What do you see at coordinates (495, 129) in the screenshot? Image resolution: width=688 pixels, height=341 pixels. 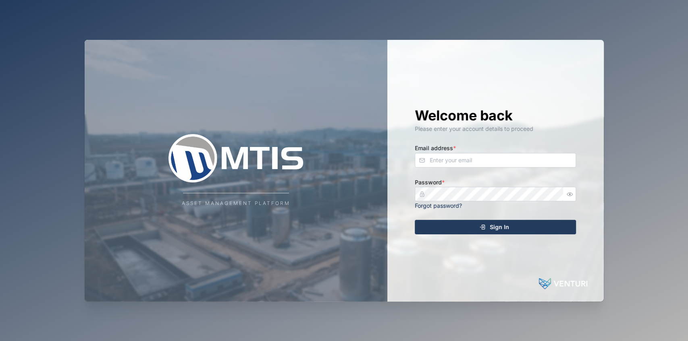 I see `div: Please enter your account details to proceed` at bounding box center [495, 129].